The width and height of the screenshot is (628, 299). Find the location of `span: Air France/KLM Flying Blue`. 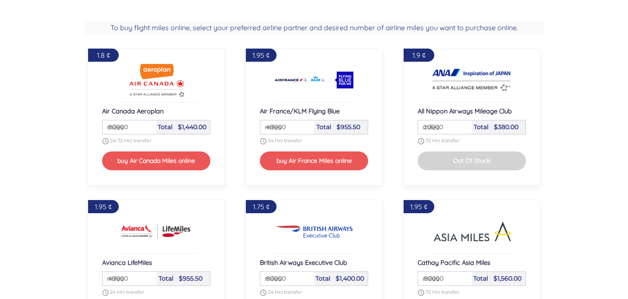

span: Air France/KLM Flying Blue is located at coordinates (300, 111).